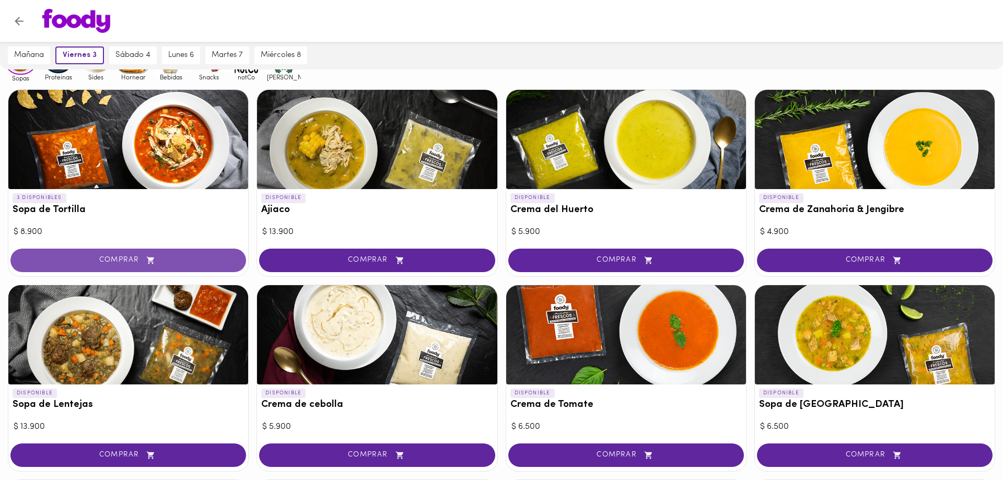 The image size is (1003, 480). I want to click on div: Crema de Tomate, so click(626, 335).